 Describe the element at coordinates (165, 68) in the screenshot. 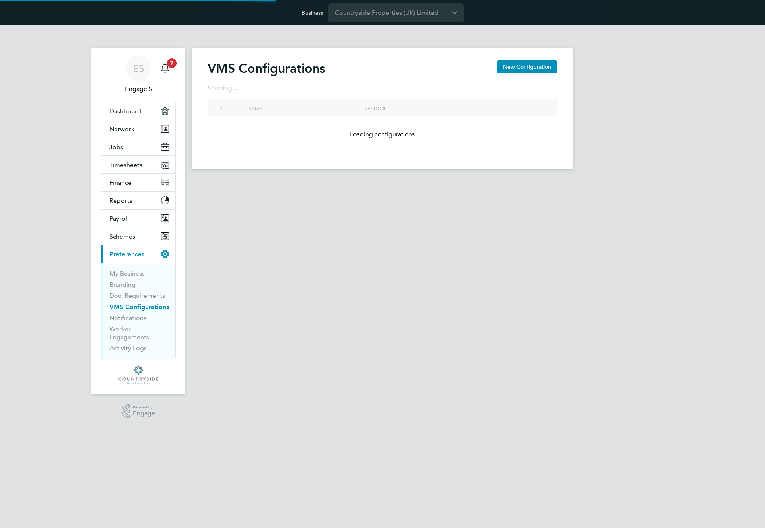

I see `a: 7` at that location.